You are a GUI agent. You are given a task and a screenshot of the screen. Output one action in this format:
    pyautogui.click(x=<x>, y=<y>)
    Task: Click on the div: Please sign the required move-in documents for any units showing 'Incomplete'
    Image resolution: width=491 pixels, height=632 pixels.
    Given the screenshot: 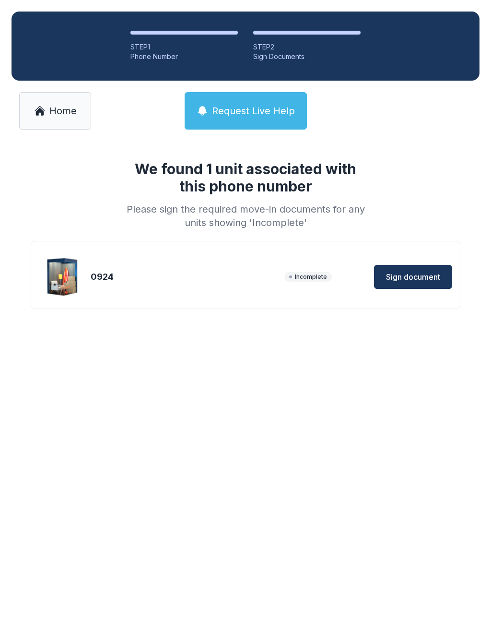 What is the action you would take?
    pyautogui.click(x=246, y=216)
    